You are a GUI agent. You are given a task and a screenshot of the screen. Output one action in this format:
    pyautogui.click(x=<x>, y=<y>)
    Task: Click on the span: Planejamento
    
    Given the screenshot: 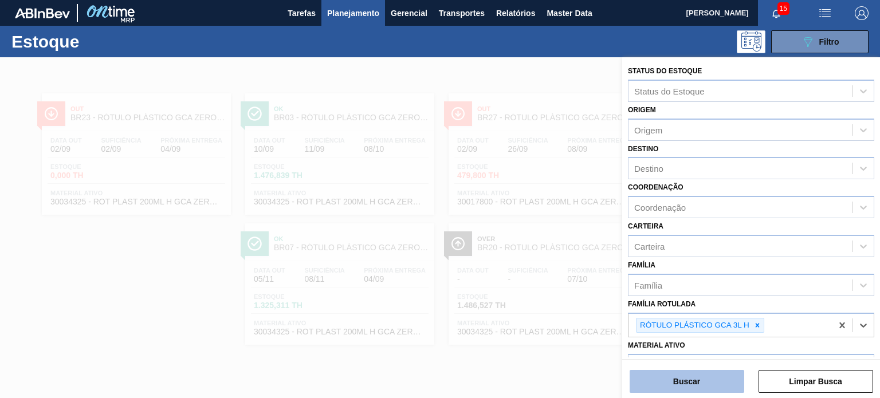 What is the action you would take?
    pyautogui.click(x=353, y=13)
    